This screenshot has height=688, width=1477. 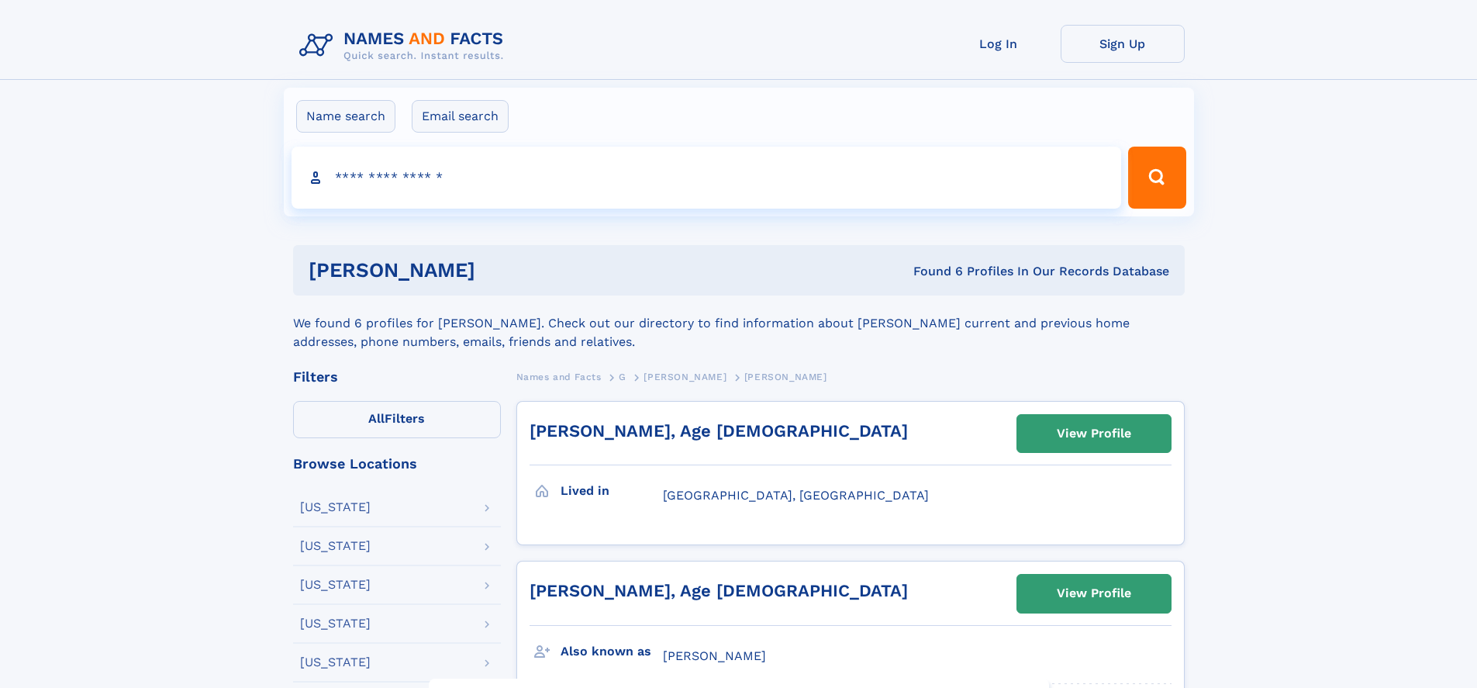 What do you see at coordinates (397, 419) in the screenshot?
I see `label: Filters` at bounding box center [397, 419].